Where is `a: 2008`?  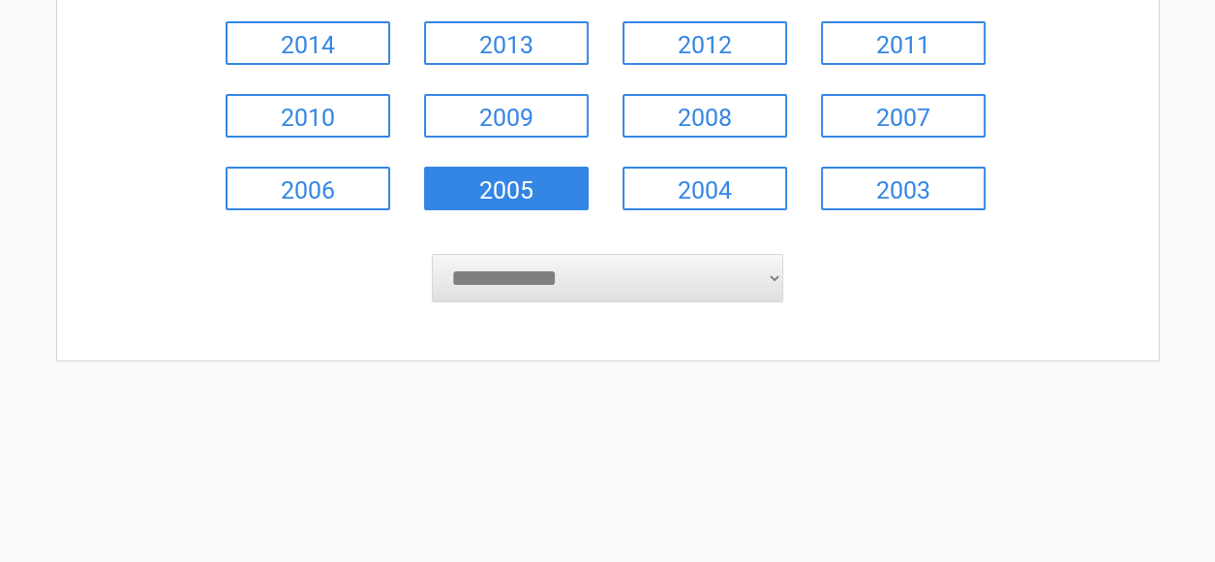
a: 2008 is located at coordinates (705, 115).